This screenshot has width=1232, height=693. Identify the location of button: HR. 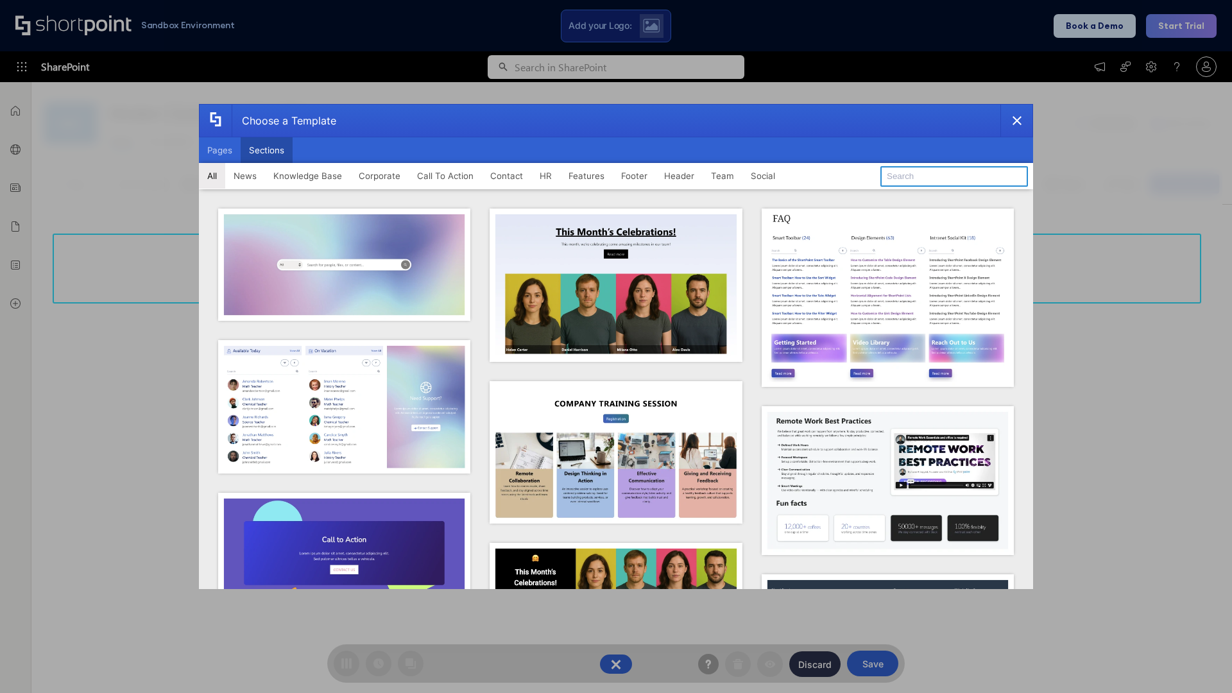
(546, 176).